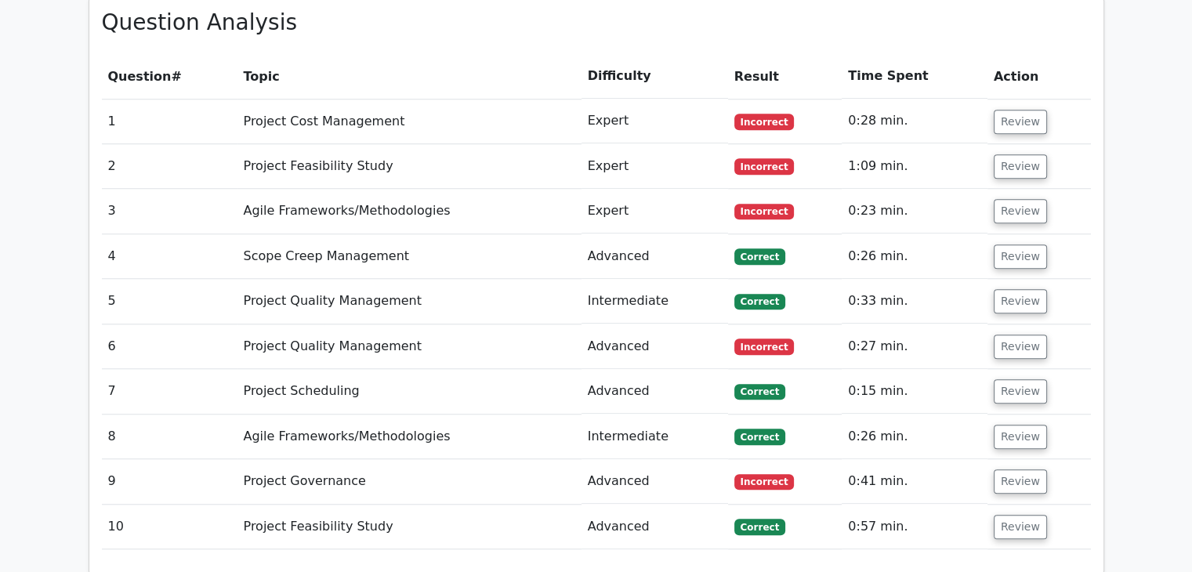  I want to click on td: Project Scheduling, so click(408, 391).